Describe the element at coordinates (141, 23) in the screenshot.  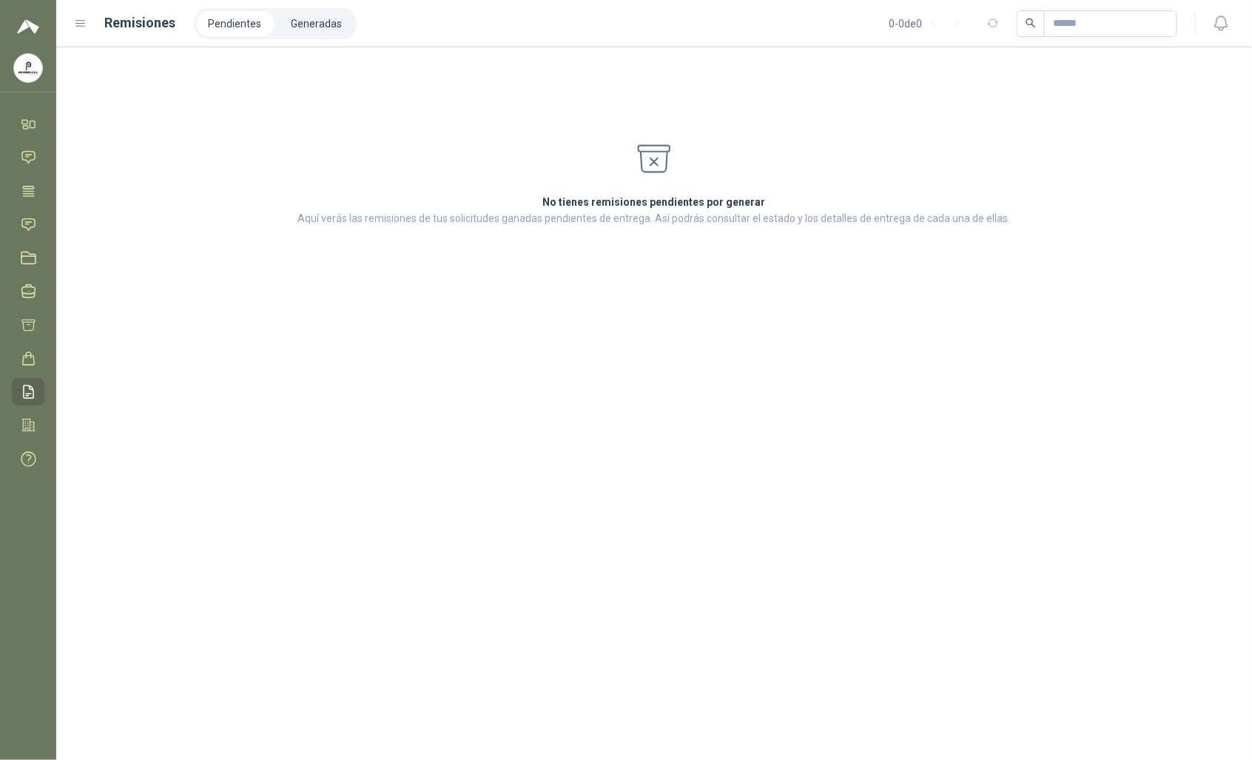
I see `h1: Remisiones` at that location.